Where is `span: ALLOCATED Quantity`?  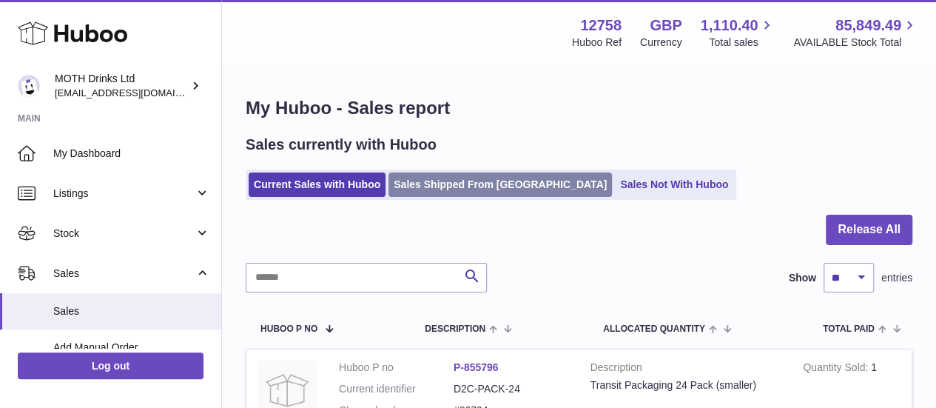
span: ALLOCATED Quantity is located at coordinates (654, 329).